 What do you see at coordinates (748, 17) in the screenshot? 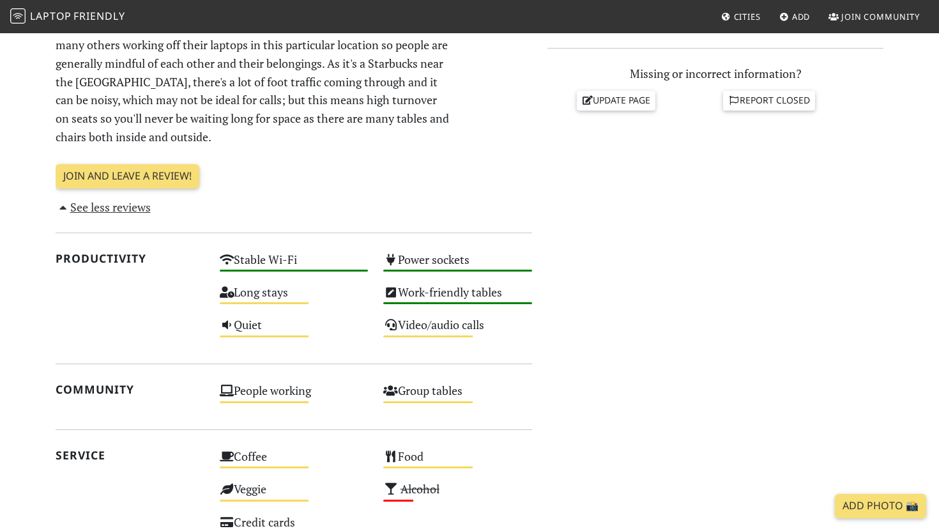
I see `span: Cities` at bounding box center [748, 17].